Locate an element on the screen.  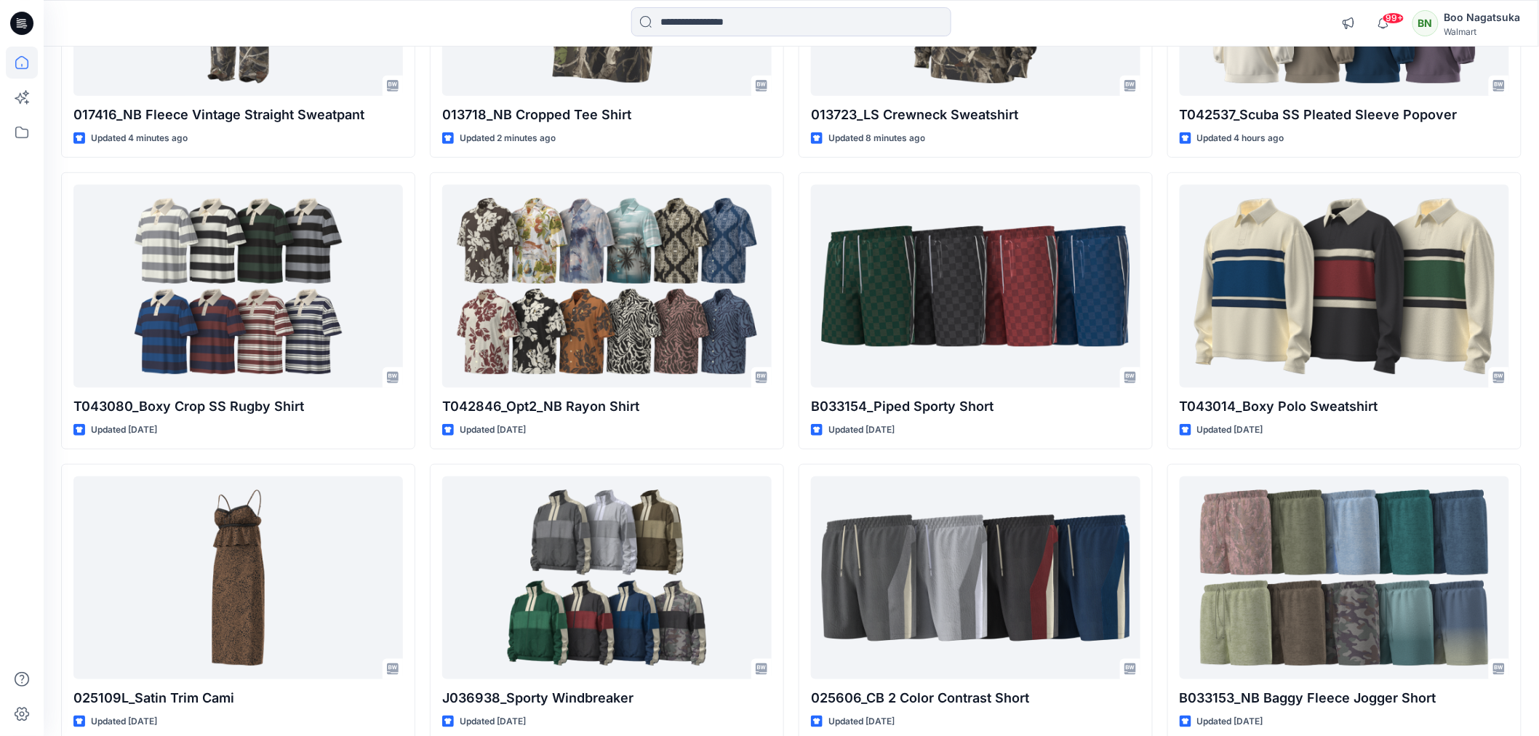
a: T043080_Boxy Crop SS Rugby Shirt is located at coordinates (238, 286).